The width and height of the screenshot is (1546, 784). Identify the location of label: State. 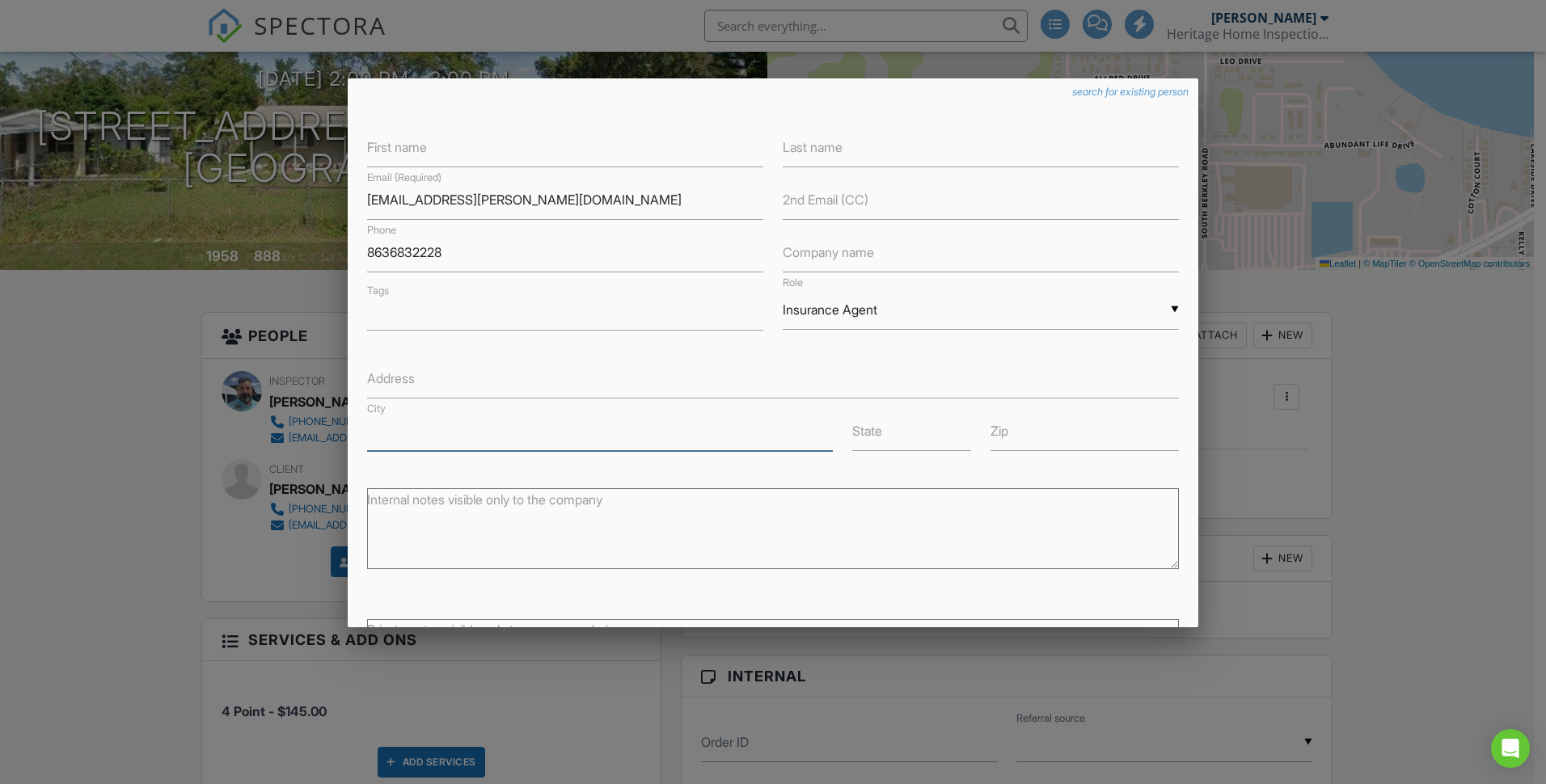
(867, 431).